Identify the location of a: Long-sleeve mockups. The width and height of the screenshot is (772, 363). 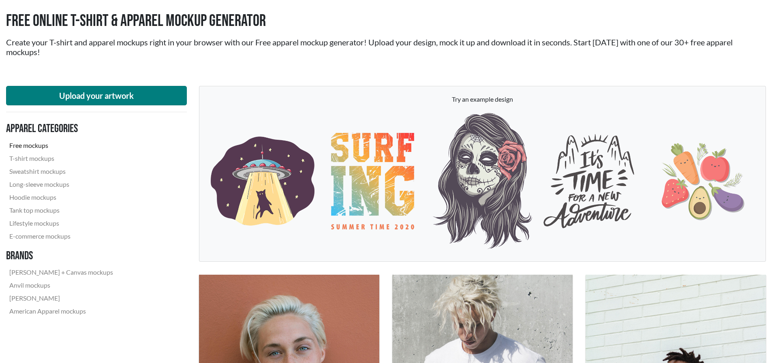
(61, 184).